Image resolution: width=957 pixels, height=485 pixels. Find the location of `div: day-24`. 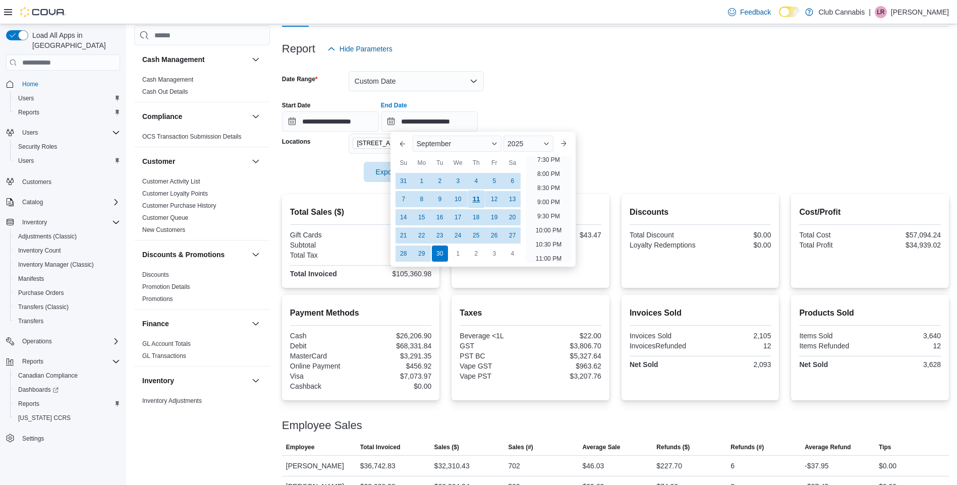

div: day-24 is located at coordinates (458, 236).